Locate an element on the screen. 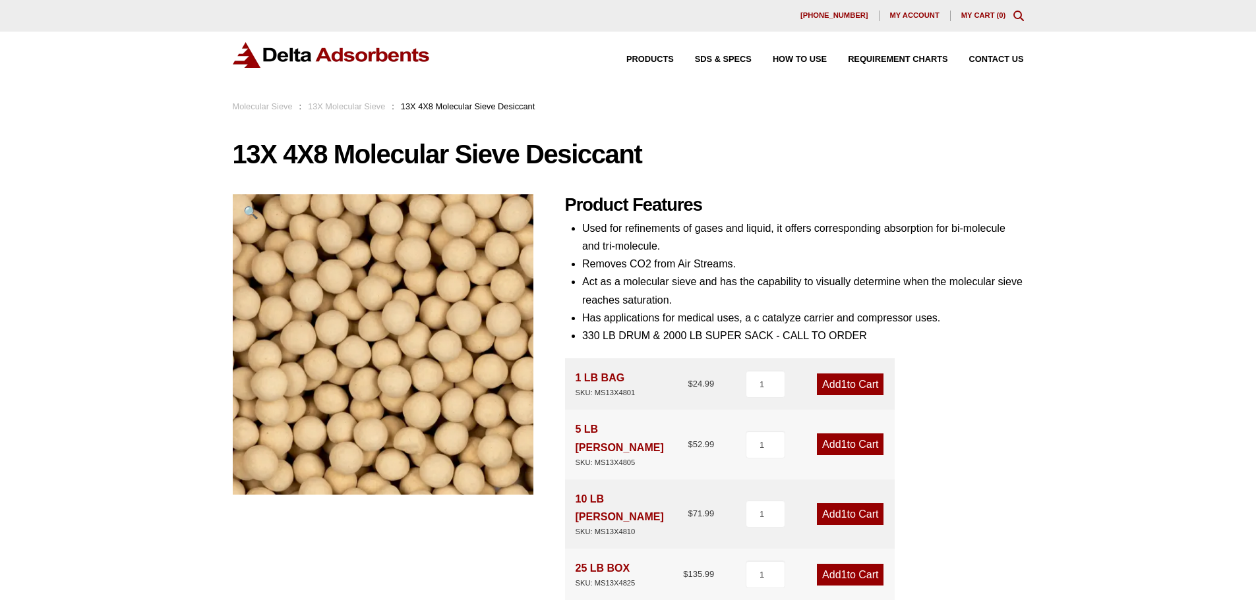 The image size is (1256, 600). span: Contact Us is located at coordinates (996, 59).